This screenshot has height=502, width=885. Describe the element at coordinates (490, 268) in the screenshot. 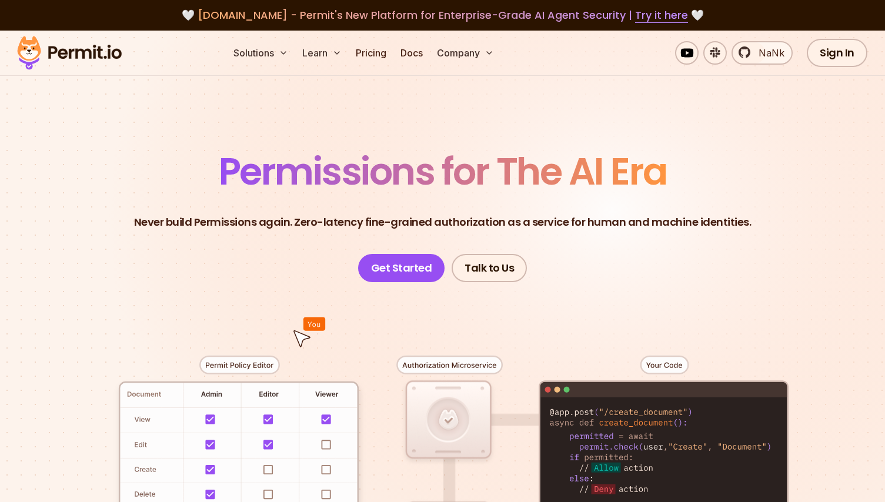

I see `a: Talk to Us` at that location.